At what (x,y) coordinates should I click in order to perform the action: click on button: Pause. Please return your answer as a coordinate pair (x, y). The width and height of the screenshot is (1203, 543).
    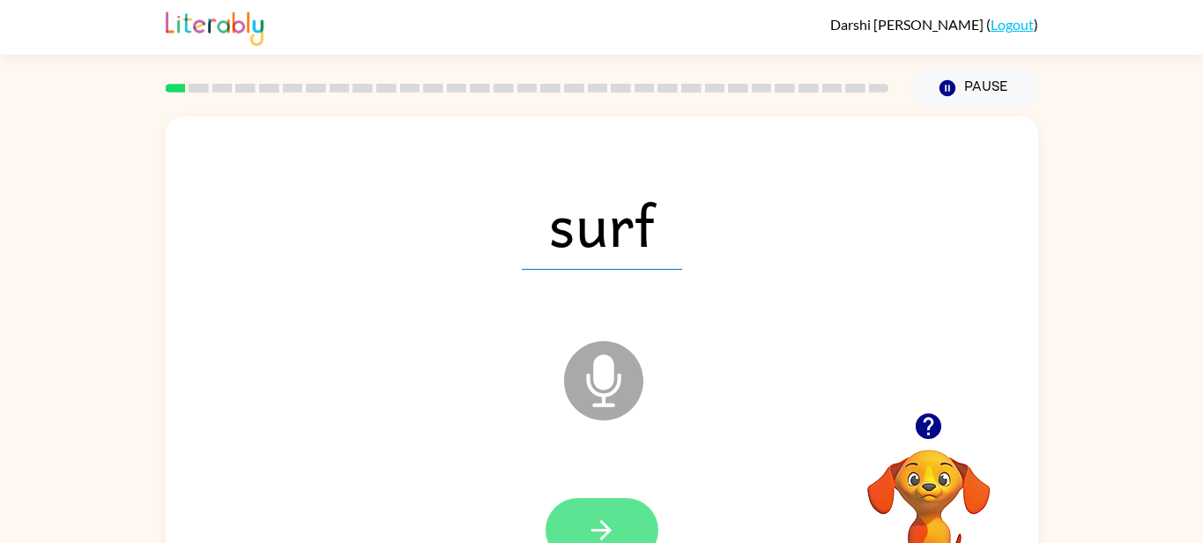
    Looking at the image, I should click on (974, 88).